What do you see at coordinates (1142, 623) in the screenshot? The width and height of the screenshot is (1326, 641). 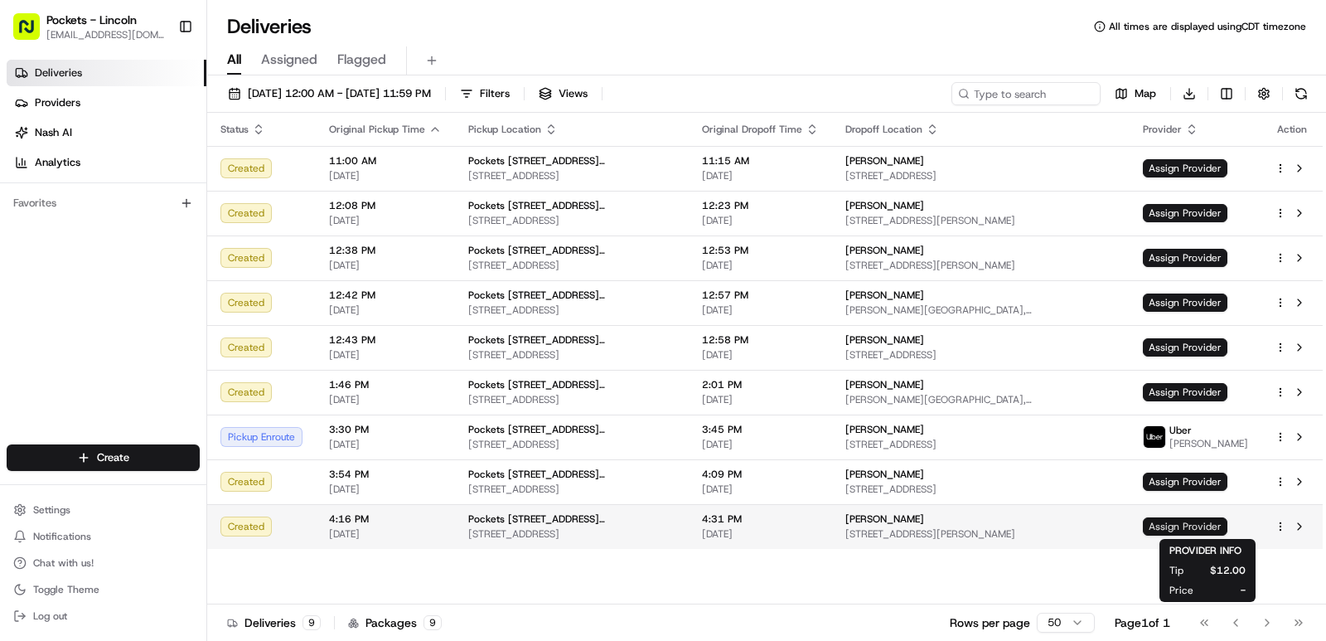 I see `div: Page 1 of 1` at bounding box center [1142, 623].